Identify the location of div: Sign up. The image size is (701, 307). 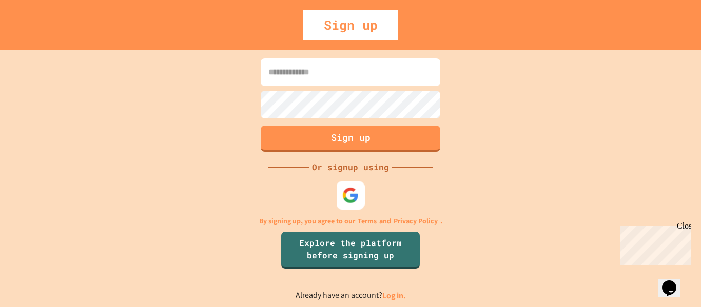
(351, 25).